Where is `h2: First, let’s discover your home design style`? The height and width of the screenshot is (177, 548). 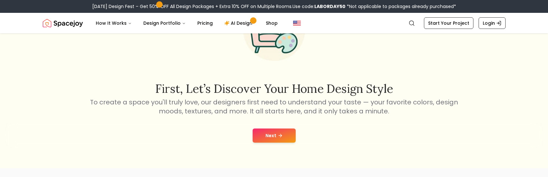 h2: First, let’s discover your home design style is located at coordinates (274, 89).